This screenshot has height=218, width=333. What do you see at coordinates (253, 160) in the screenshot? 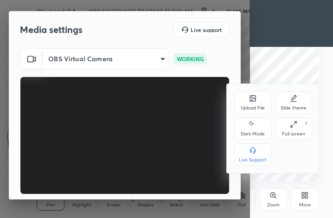
I see `div: Live Support` at bounding box center [253, 160].